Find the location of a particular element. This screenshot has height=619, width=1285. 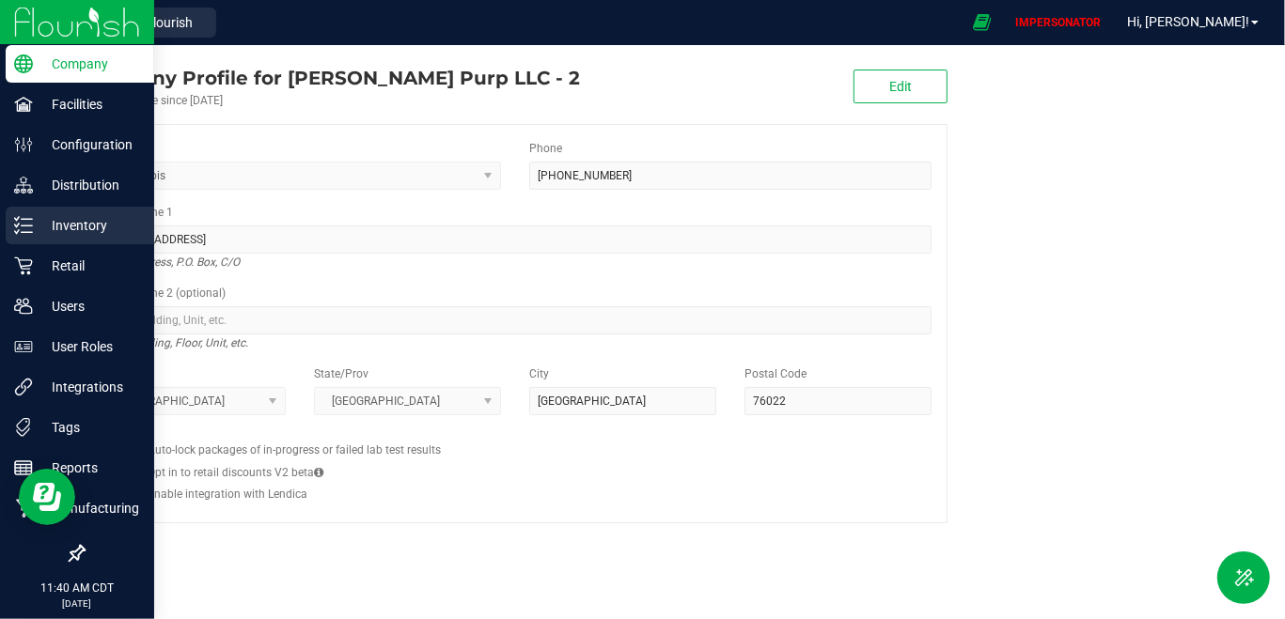

p: IMPERSONATOR is located at coordinates (1057, 23).